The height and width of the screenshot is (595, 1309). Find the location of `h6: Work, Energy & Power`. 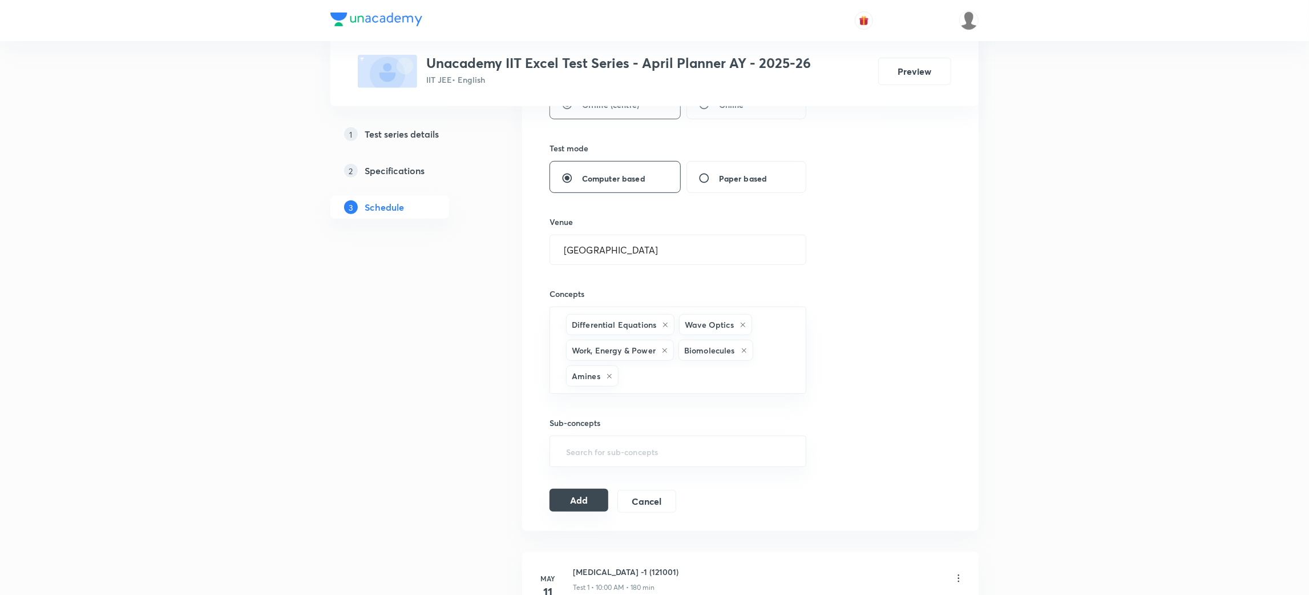

h6: Work, Energy & Power is located at coordinates (613, 350).